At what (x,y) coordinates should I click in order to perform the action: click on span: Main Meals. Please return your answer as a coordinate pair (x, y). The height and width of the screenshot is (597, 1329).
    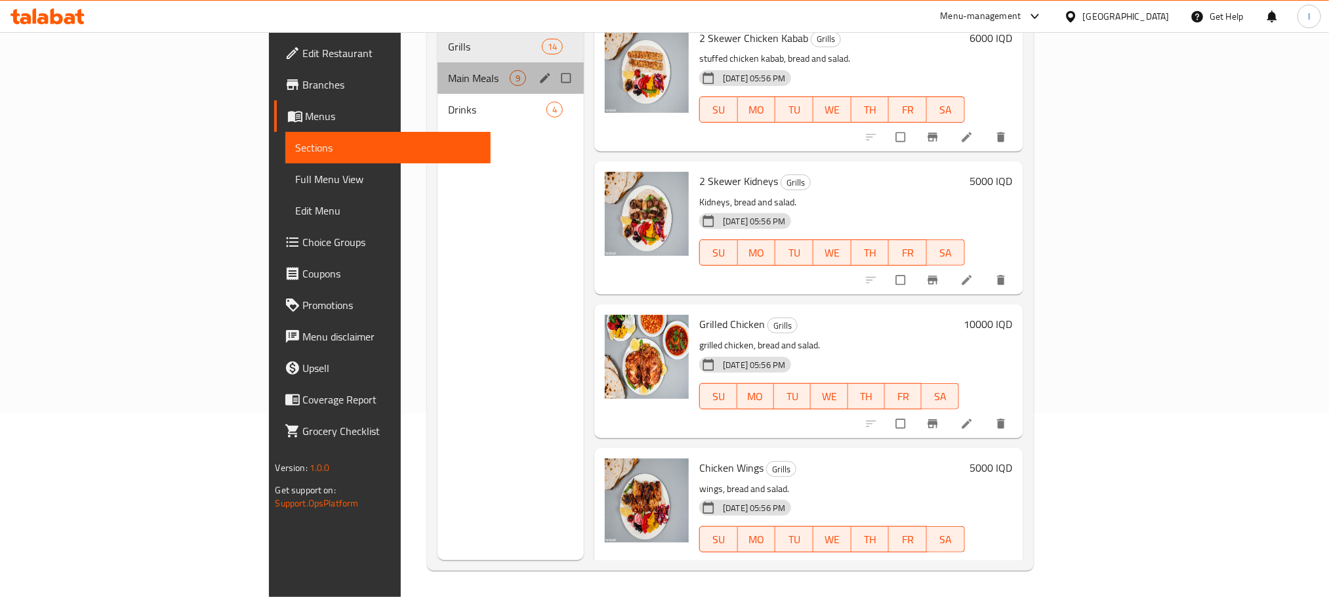
    Looking at the image, I should click on (479, 78).